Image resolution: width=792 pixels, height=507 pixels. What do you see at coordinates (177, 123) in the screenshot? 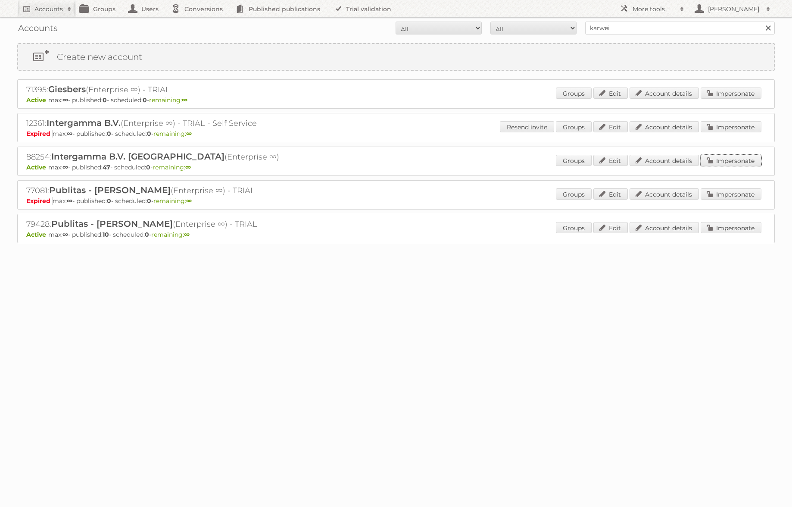
I see `h2: 12361: (Enterprise ∞) - TRIAL - Self Service` at bounding box center [177, 123].